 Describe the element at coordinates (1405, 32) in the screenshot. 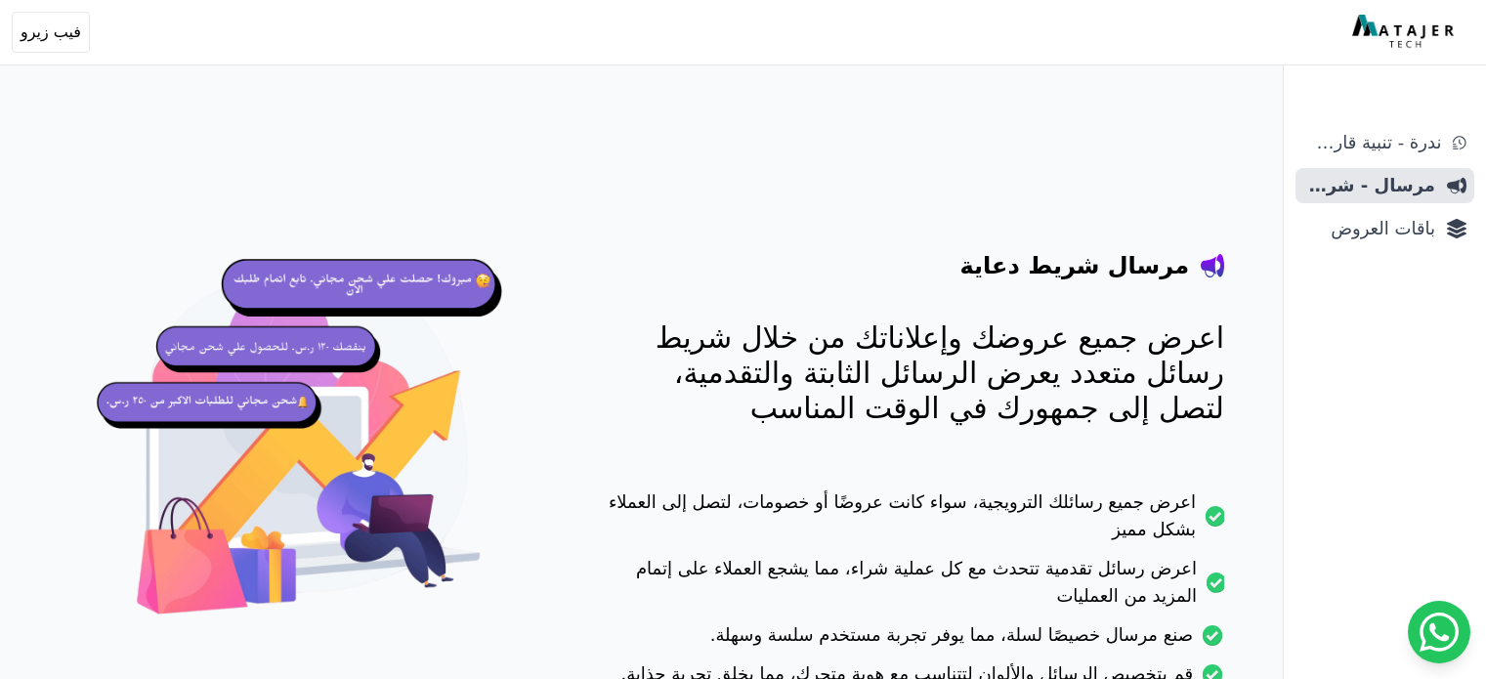

I see `img: MatajerTech Logo` at that location.